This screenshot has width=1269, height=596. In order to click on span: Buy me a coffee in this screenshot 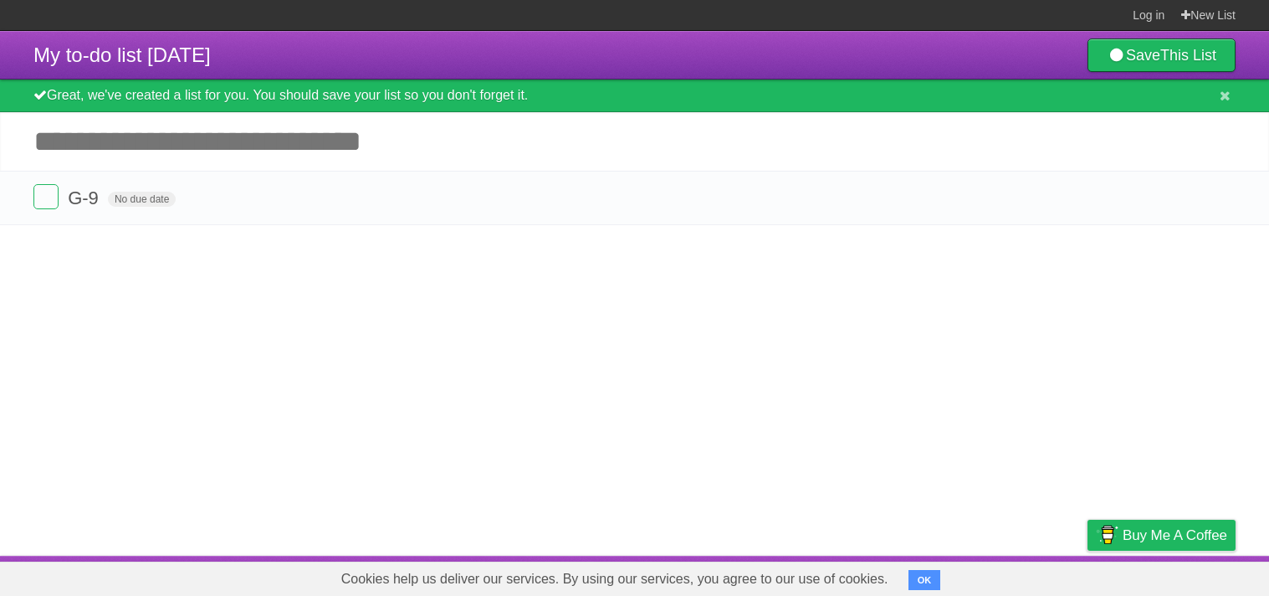, I will do `click(1174, 535)`.